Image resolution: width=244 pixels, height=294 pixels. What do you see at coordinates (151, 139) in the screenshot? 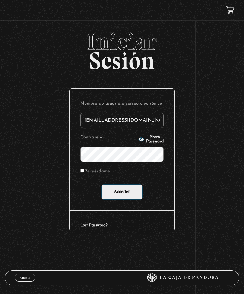
I see `button: Show Password` at bounding box center [151, 139].